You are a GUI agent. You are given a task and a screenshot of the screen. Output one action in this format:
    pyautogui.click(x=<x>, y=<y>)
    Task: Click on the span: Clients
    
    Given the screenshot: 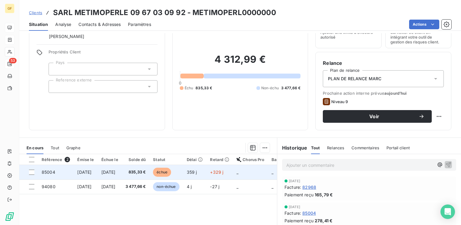 What is the action you would take?
    pyautogui.click(x=36, y=13)
    